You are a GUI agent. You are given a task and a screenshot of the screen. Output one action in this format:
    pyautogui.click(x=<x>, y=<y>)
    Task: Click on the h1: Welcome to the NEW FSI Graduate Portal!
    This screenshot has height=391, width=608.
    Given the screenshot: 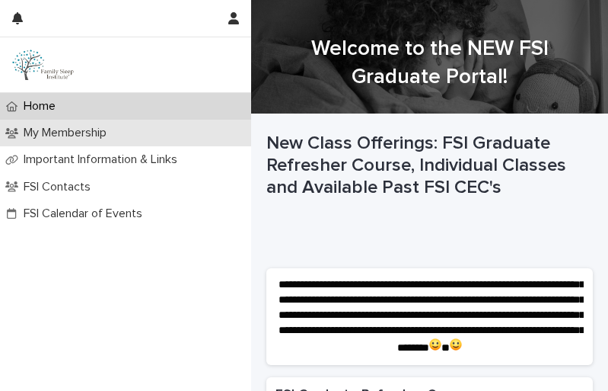 What is the action you would take?
    pyautogui.click(x=429, y=63)
    